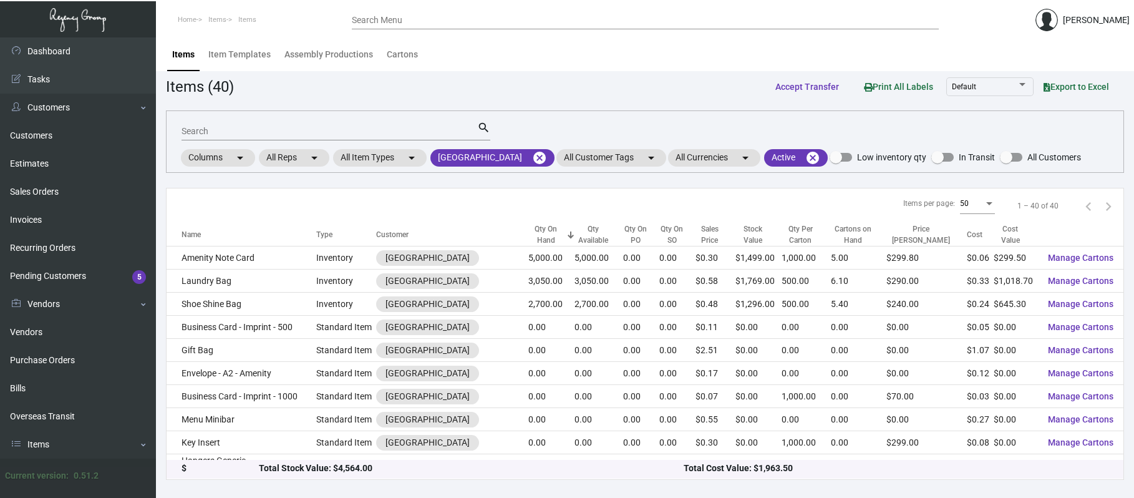  What do you see at coordinates (380, 158) in the screenshot?
I see `mat-chip: All Item Types` at bounding box center [380, 158].